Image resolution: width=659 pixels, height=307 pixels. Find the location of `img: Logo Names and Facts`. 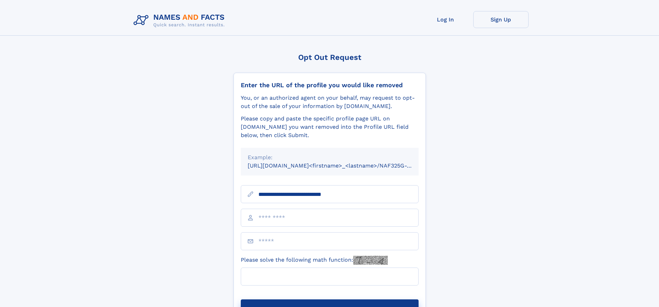

img: Logo Names and Facts is located at coordinates (180, 20).